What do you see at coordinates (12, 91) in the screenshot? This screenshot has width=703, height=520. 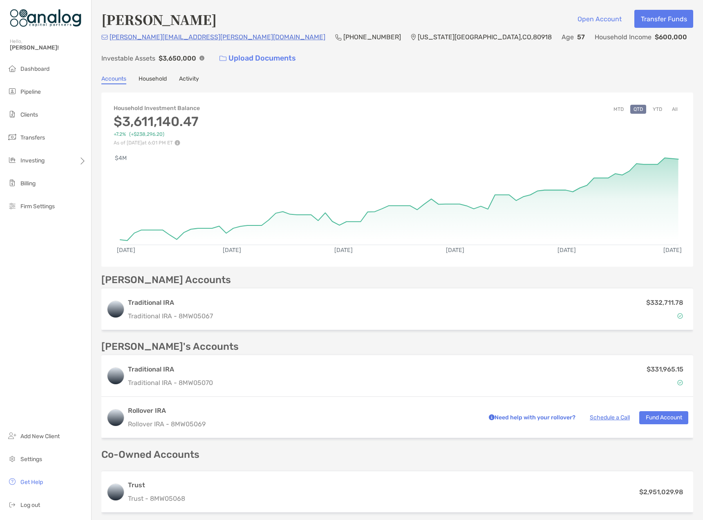 I see `img: pipeline icon` at bounding box center [12, 91].